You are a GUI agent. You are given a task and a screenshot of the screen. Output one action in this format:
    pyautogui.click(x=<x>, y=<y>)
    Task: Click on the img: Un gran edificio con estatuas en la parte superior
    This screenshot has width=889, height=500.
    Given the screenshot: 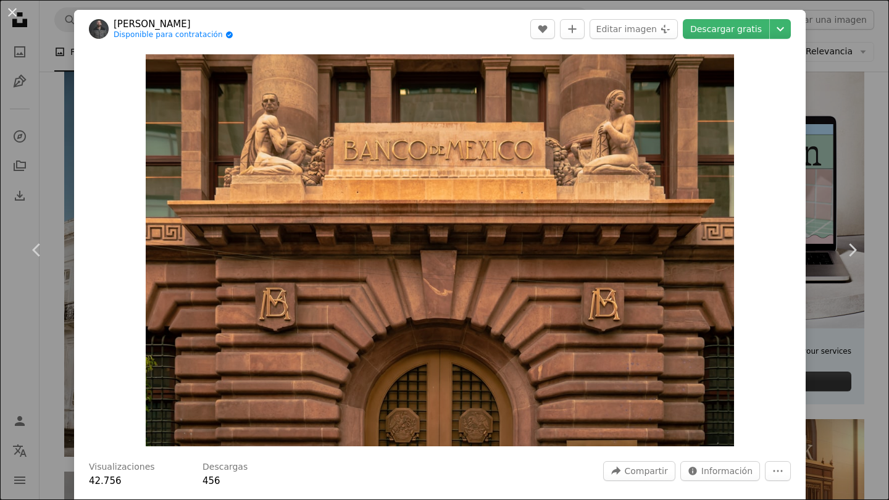 What is the action you would take?
    pyautogui.click(x=439, y=250)
    